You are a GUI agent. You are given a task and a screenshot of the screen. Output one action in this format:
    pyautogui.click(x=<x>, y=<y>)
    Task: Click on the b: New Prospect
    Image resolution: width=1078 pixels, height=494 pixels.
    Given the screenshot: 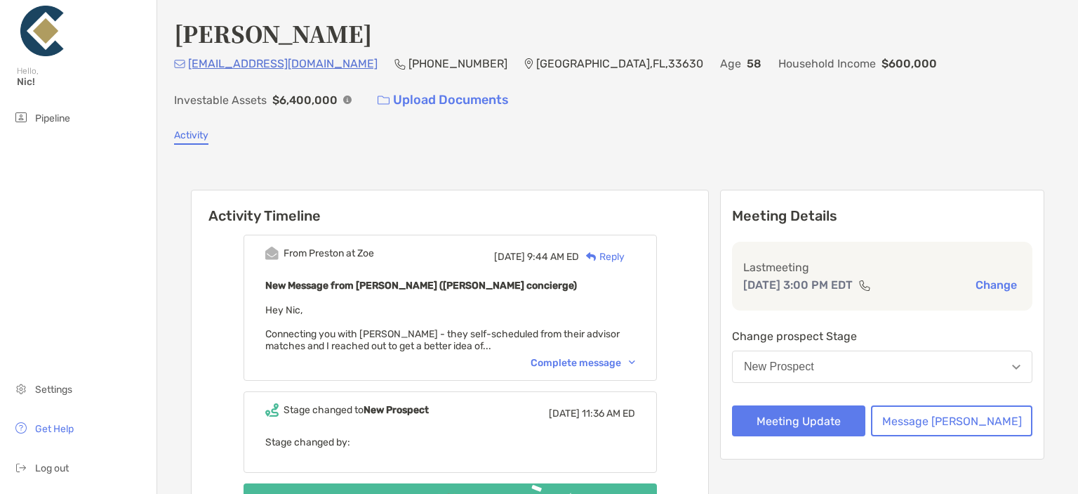 What is the action you would take?
    pyautogui.click(x=396, y=409)
    